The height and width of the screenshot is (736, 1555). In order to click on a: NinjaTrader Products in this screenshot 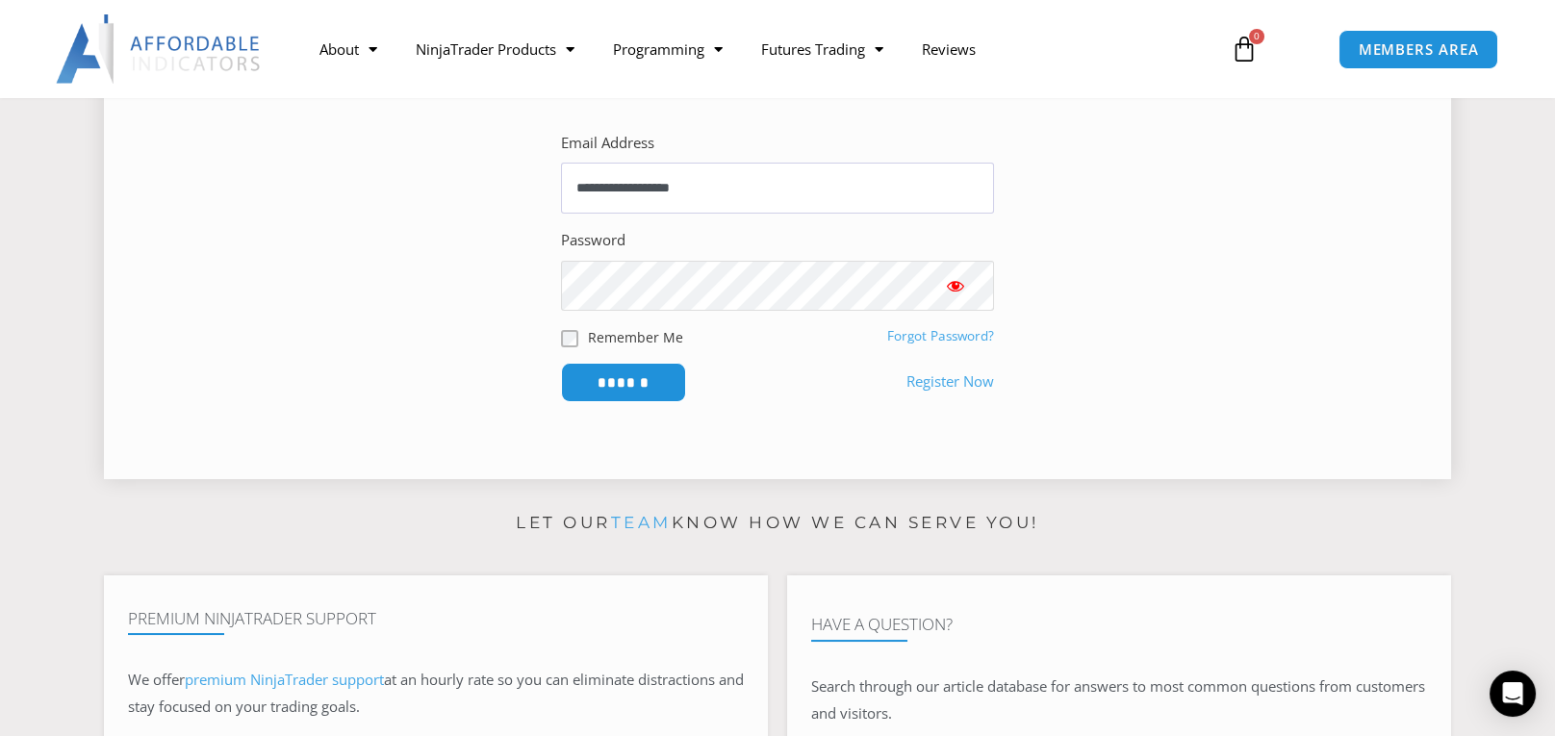, I will do `click(495, 49)`.